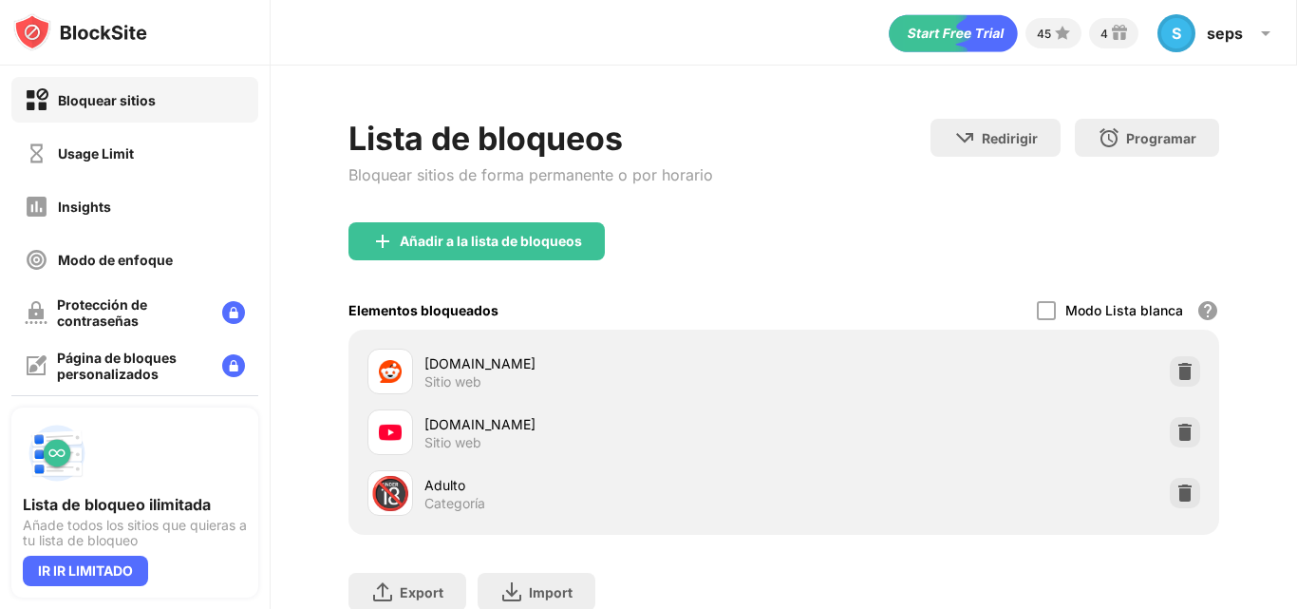 The image size is (1297, 609). Describe the element at coordinates (1120, 33) in the screenshot. I see `img: reward-small.svg` at that location.